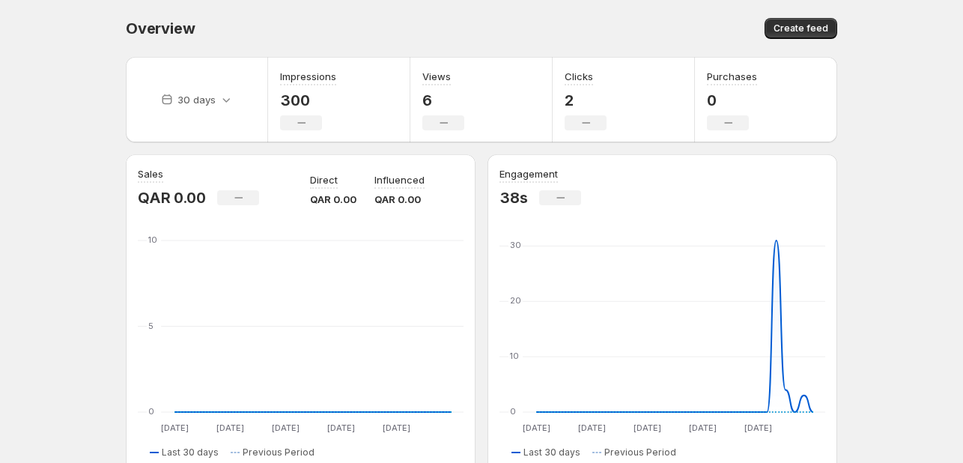 The width and height of the screenshot is (963, 463). Describe the element at coordinates (515, 245) in the screenshot. I see `text: 30` at that location.